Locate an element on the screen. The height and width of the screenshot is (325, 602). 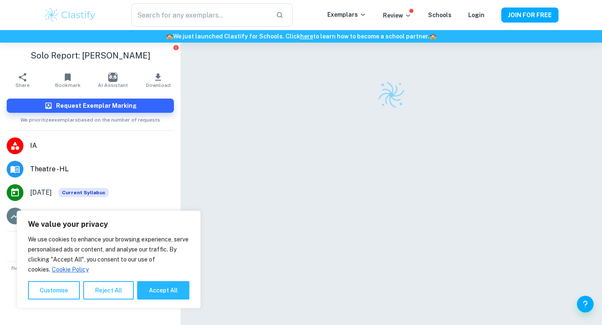
a: JOIN FOR FREE is located at coordinates (530, 15).